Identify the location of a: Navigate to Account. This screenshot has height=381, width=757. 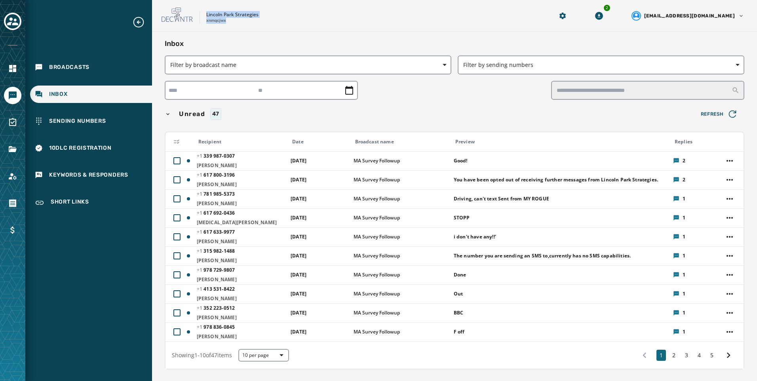
(13, 176).